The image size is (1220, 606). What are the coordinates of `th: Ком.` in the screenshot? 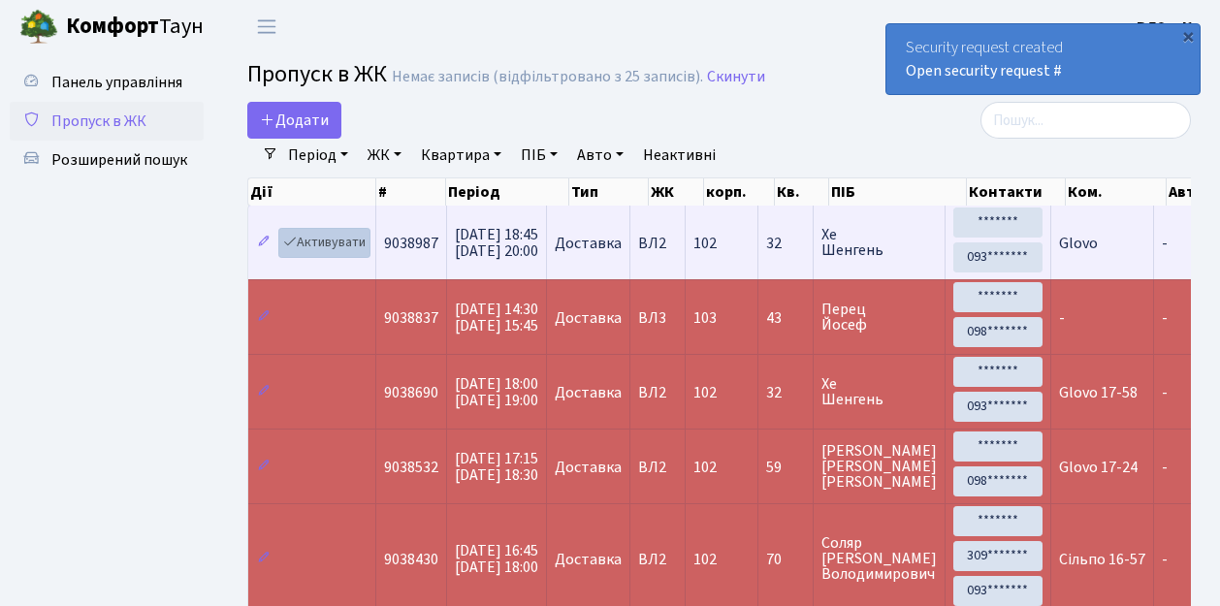 It's located at (1116, 192).